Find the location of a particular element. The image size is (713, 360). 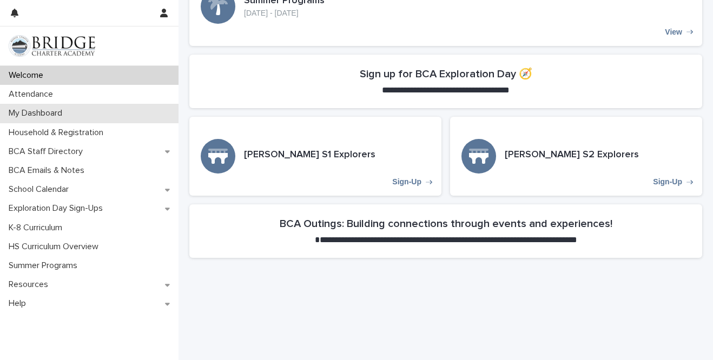

p: Attendance is located at coordinates (33, 94).